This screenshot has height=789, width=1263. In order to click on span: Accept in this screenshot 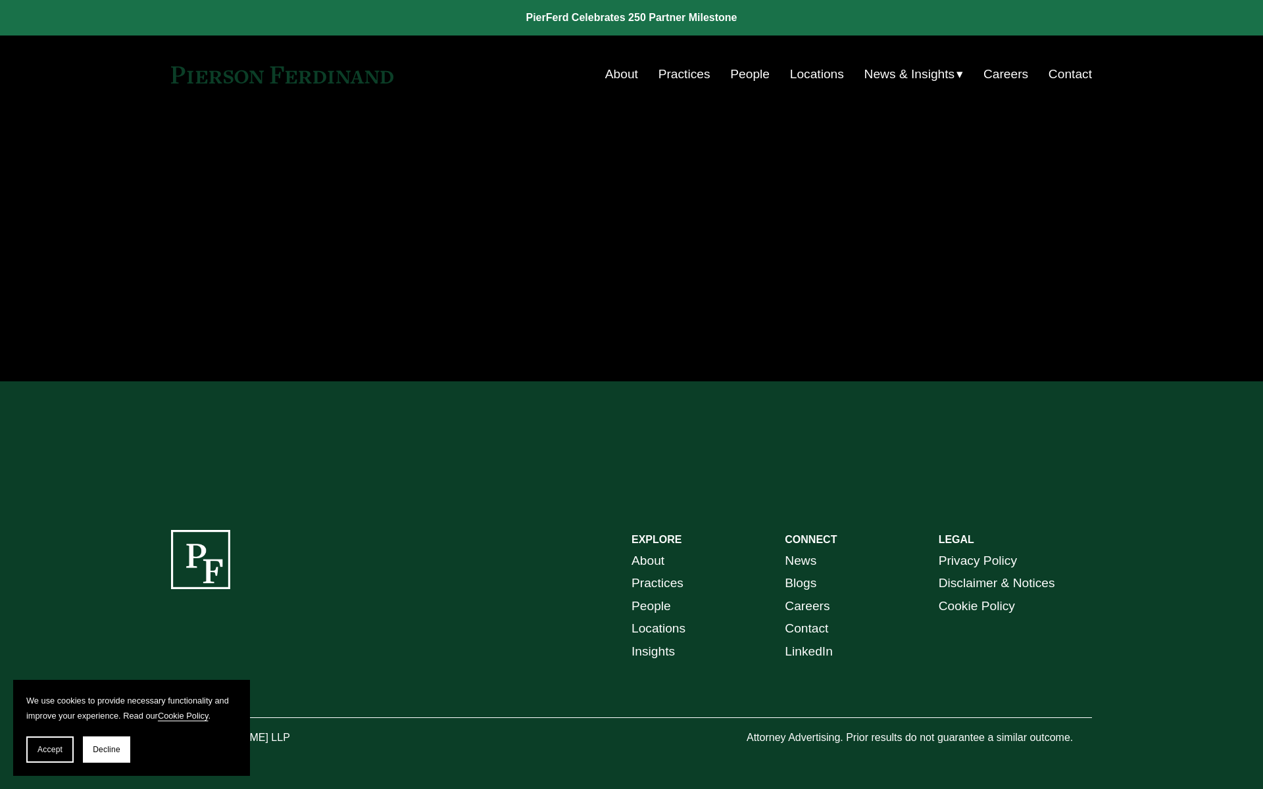, I will do `click(50, 750)`.